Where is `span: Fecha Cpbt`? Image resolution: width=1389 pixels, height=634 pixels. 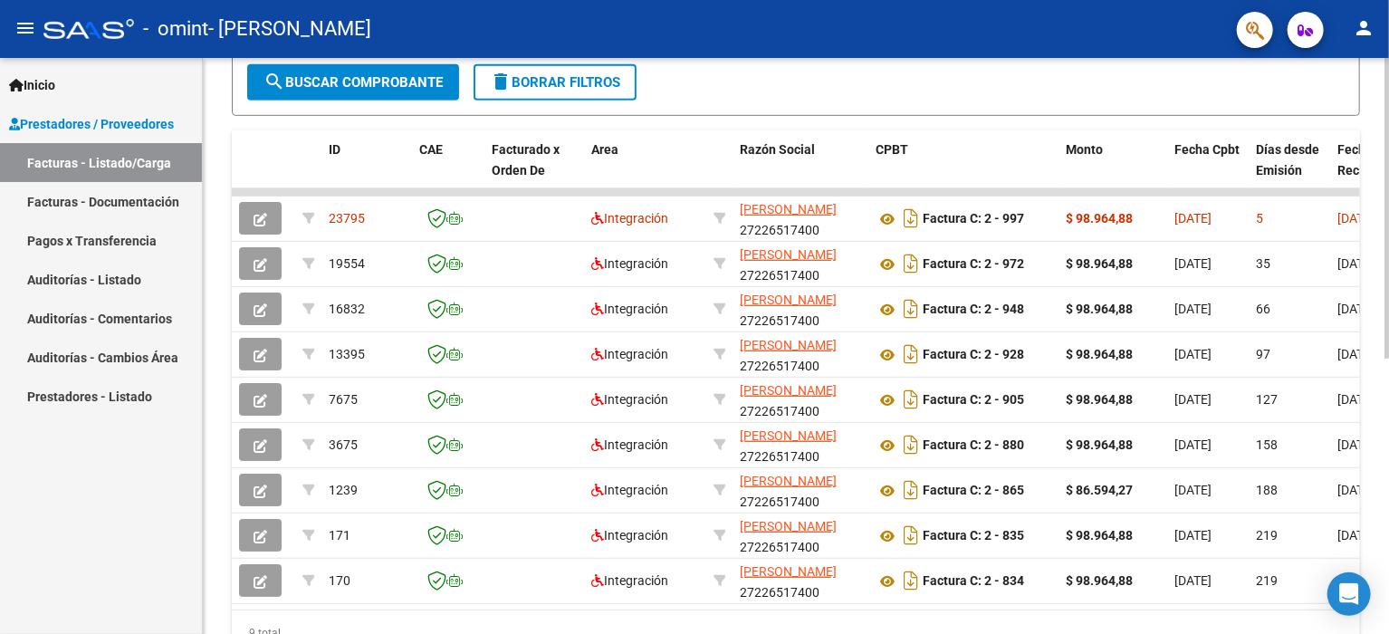
span: Fecha Cpbt is located at coordinates (1207, 149).